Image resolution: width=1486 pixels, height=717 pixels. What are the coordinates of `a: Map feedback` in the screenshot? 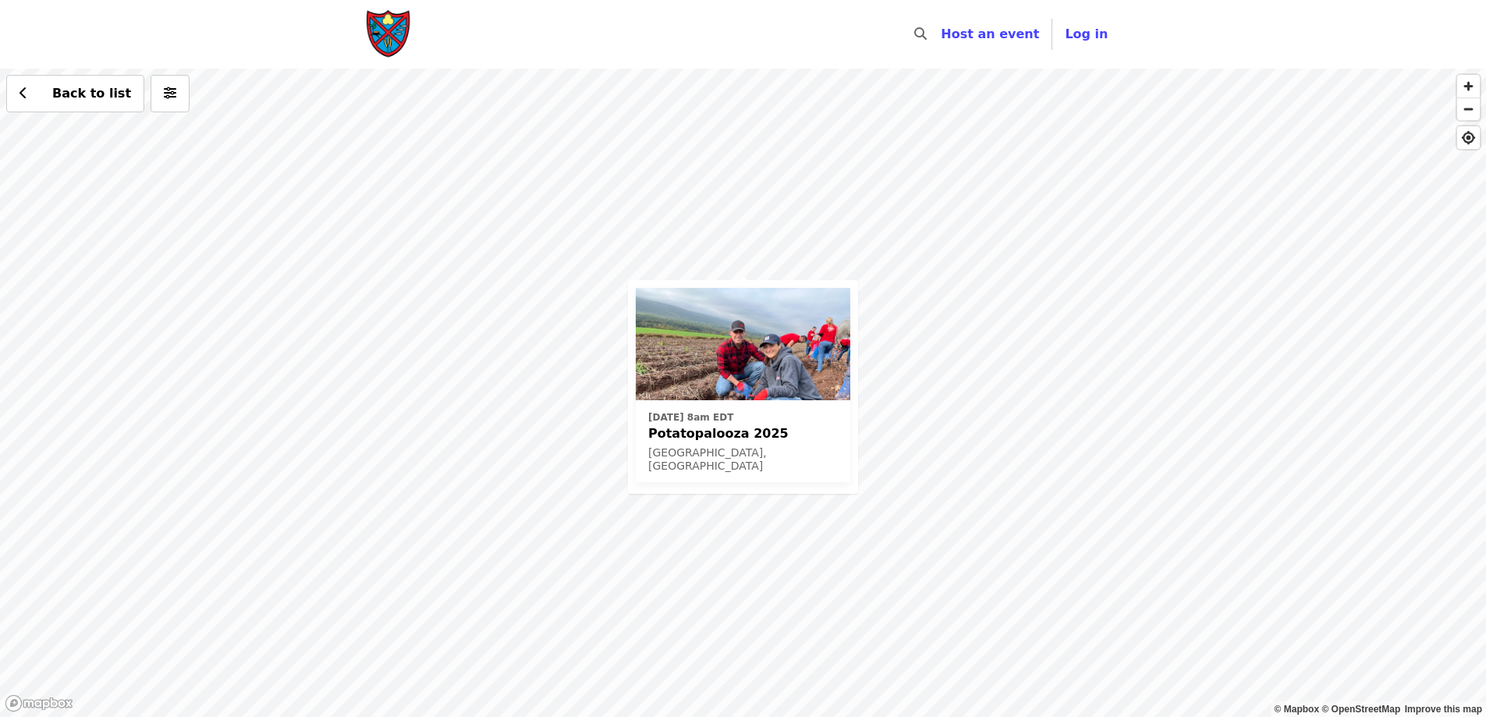 It's located at (1443, 709).